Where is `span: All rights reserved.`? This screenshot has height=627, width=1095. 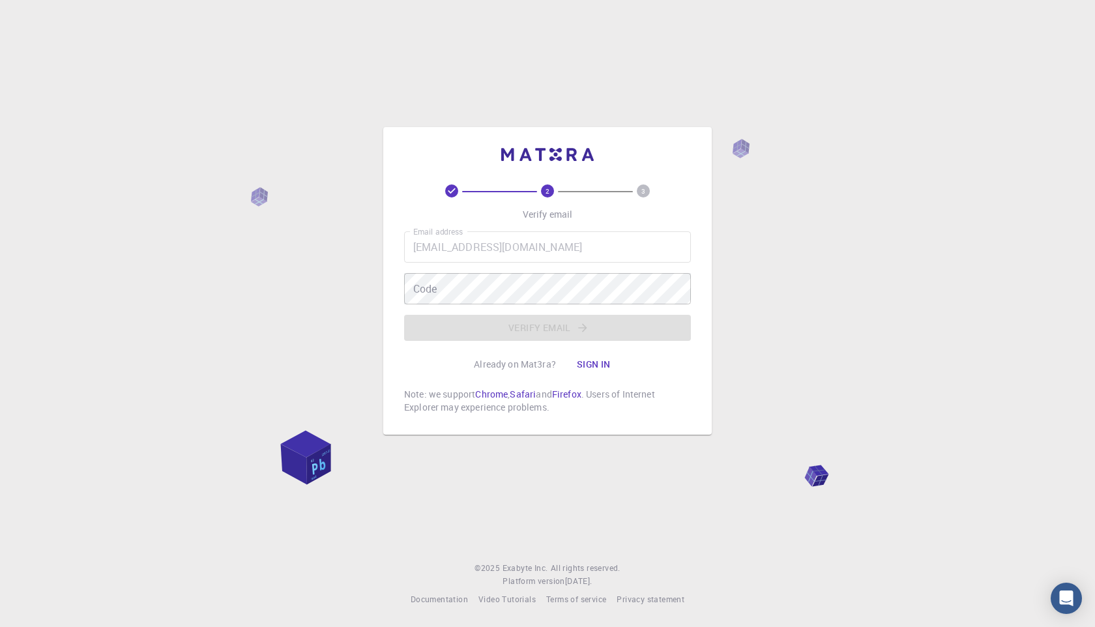 span: All rights reserved. is located at coordinates (585, 568).